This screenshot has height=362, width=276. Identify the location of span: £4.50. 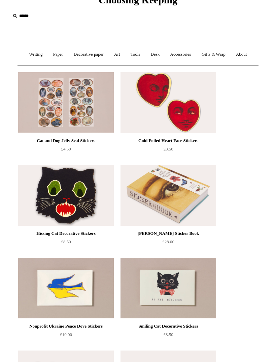
(66, 149).